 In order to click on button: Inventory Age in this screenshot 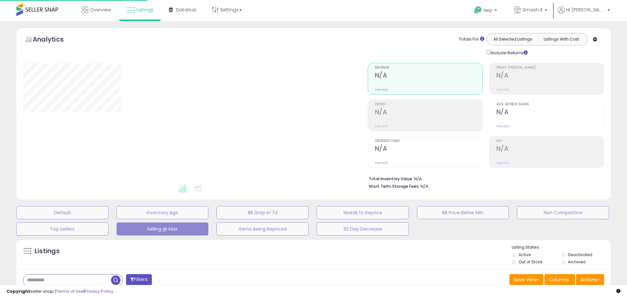, I will do `click(163, 212)`.